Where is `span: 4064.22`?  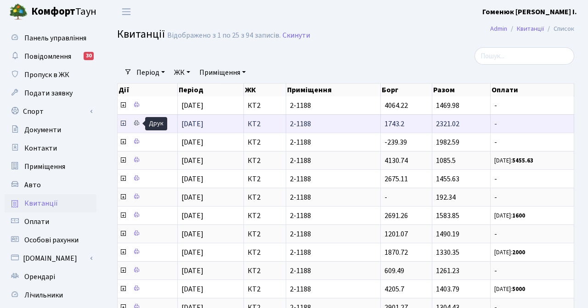
span: 4064.22 is located at coordinates (396, 106).